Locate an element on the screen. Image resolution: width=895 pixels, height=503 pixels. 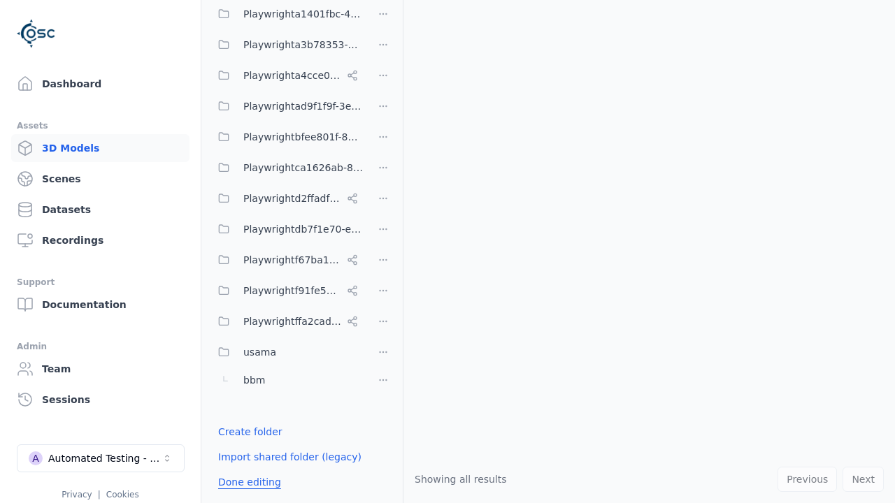
button: Done editing is located at coordinates (250, 482).